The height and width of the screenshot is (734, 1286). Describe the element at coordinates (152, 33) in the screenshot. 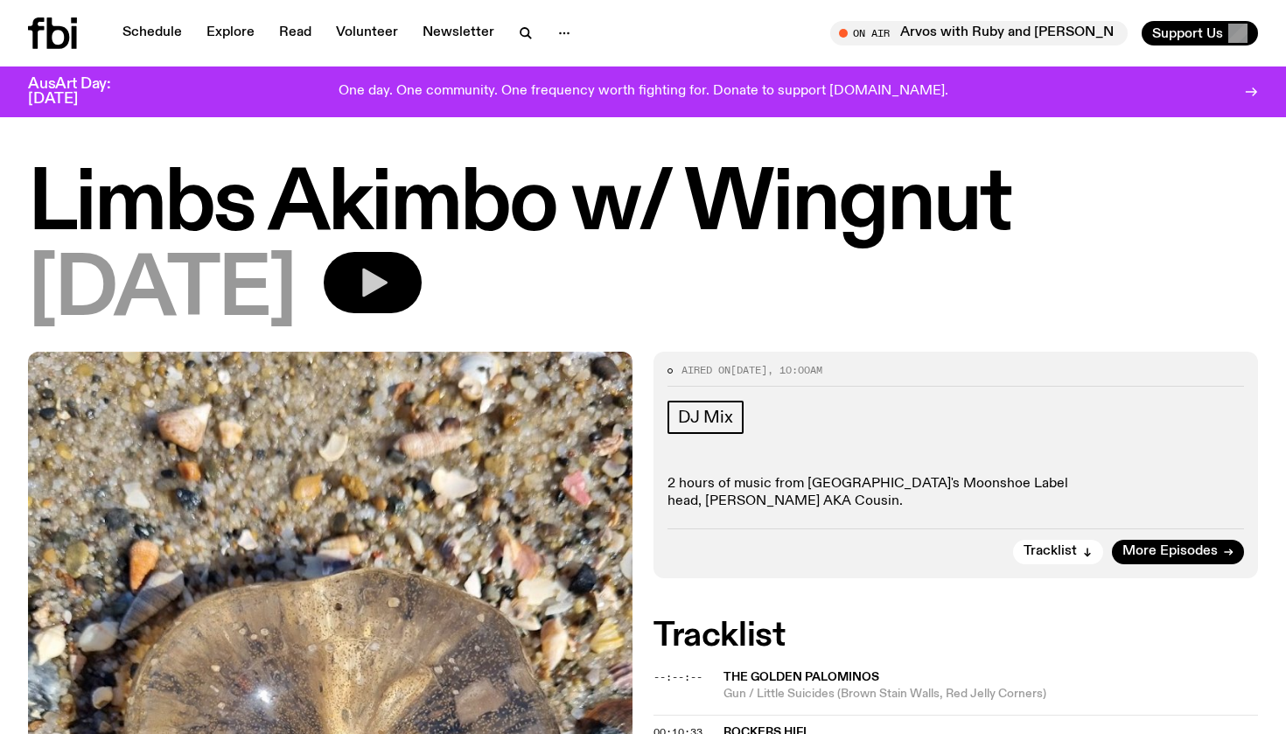

I see `a: Schedule` at that location.